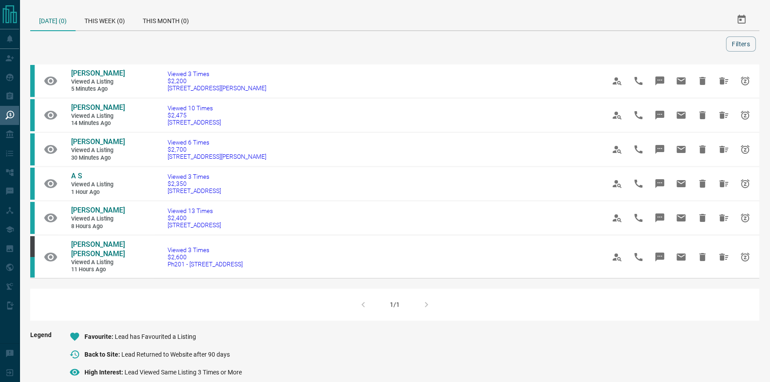  What do you see at coordinates (155, 337) in the screenshot?
I see `span: Lead has Favourited a Listing` at bounding box center [155, 337].